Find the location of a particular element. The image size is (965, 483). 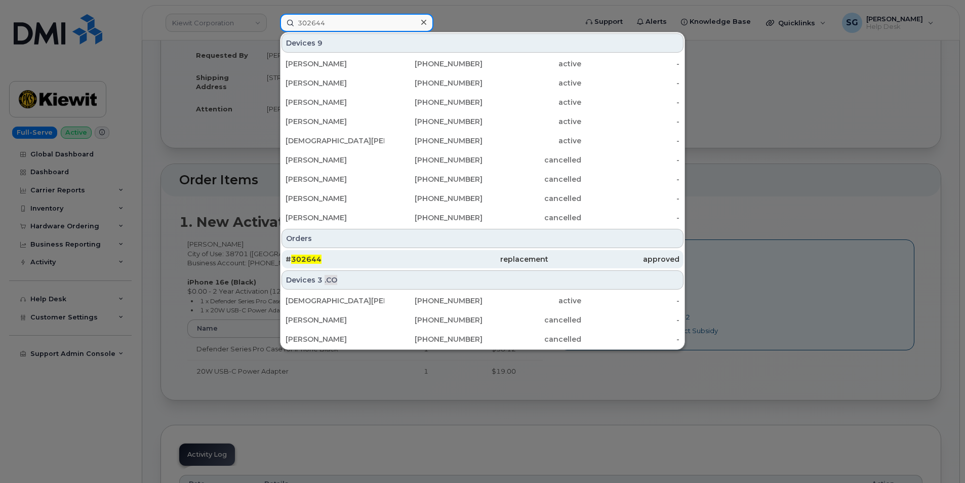

span: 302644 is located at coordinates (306, 259).